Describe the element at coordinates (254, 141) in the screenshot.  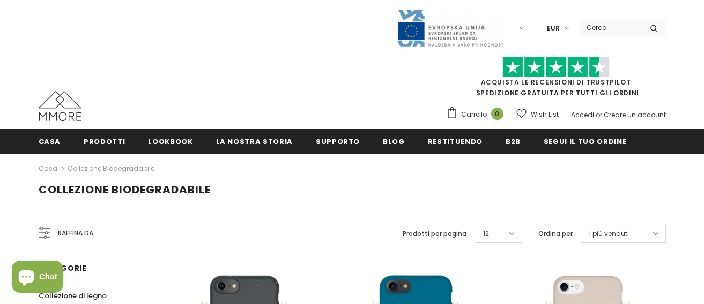
I see `span: La nostra storia` at that location.